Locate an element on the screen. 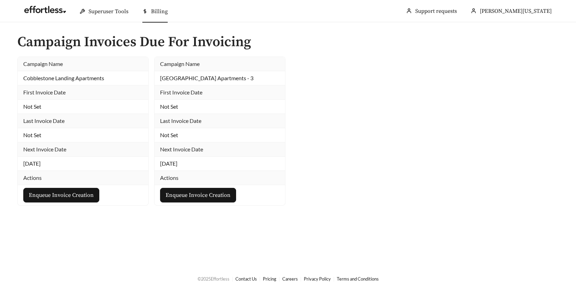  a: Pricing is located at coordinates (269, 279).